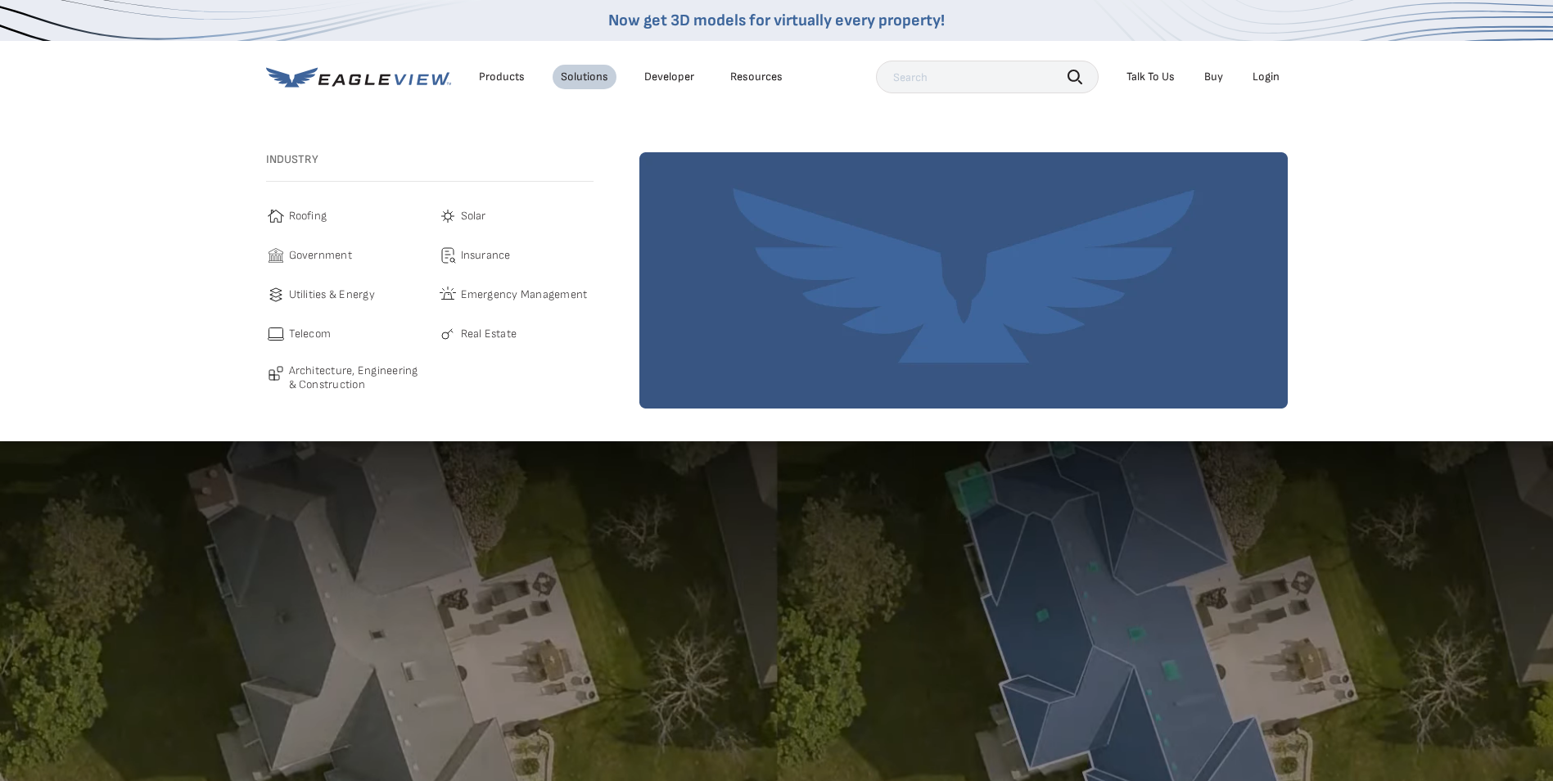  Describe the element at coordinates (473, 216) in the screenshot. I see `span: Solar` at that location.